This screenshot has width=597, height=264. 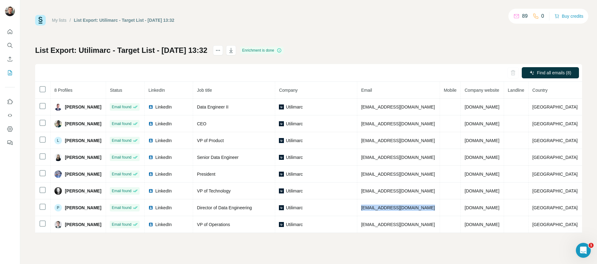 What do you see at coordinates (210, 140) in the screenshot?
I see `span: VP of Product` at bounding box center [210, 140].